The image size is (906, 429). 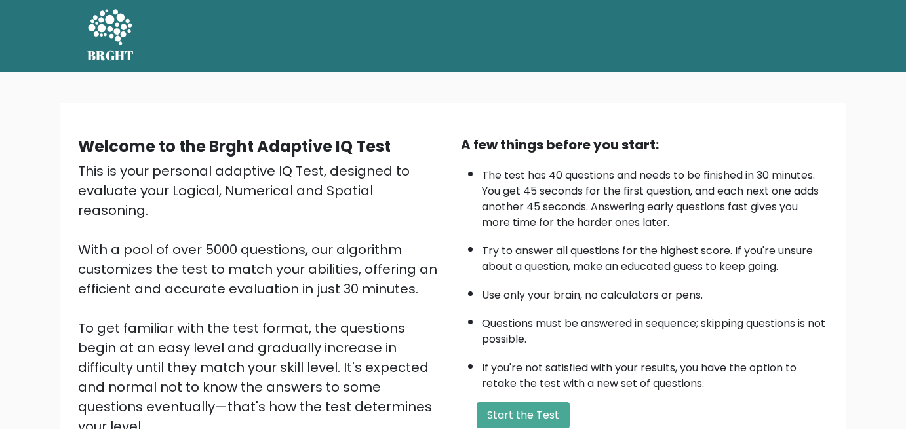 I want to click on li: Try to answer all questions for the highest score. If you're unsure about a question, make an edu..., so click(x=655, y=256).